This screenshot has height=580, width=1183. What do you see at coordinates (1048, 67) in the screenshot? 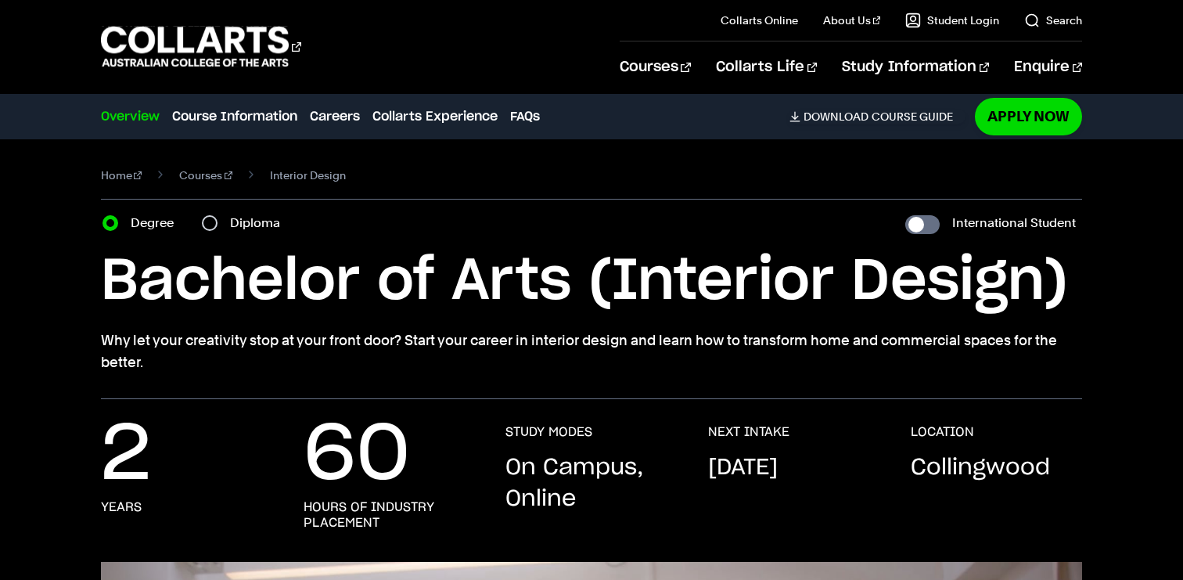
I see `a: Enquire` at bounding box center [1048, 67].